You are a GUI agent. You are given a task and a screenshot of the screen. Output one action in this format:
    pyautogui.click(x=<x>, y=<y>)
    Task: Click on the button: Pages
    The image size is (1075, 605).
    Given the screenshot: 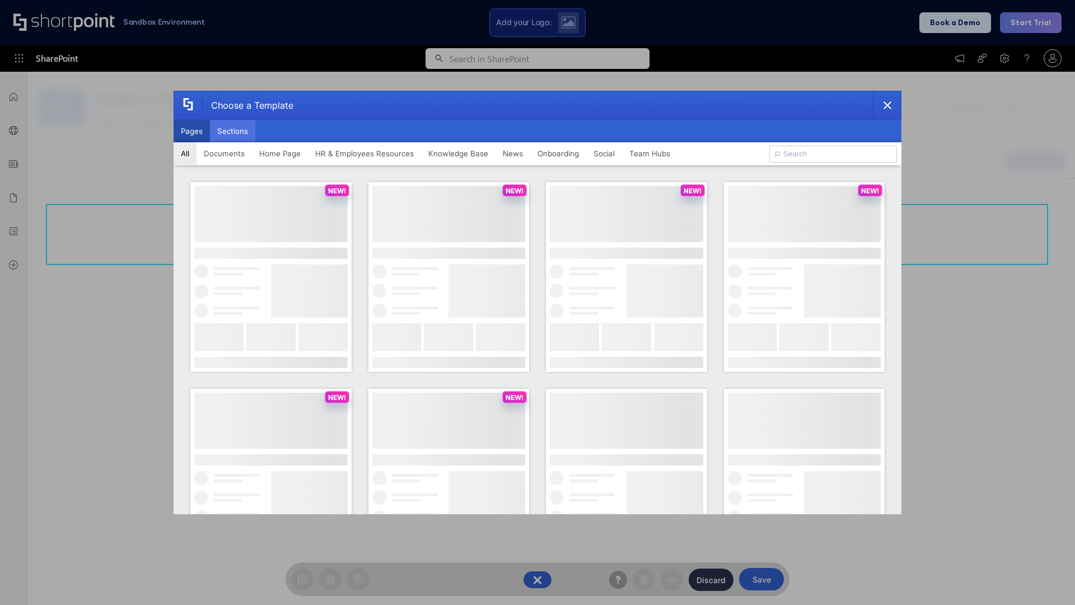 What is the action you would take?
    pyautogui.click(x=192, y=131)
    